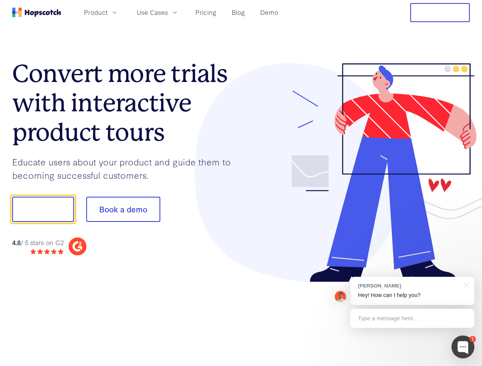  I want to click on div: Type a message here..., so click(412, 319).